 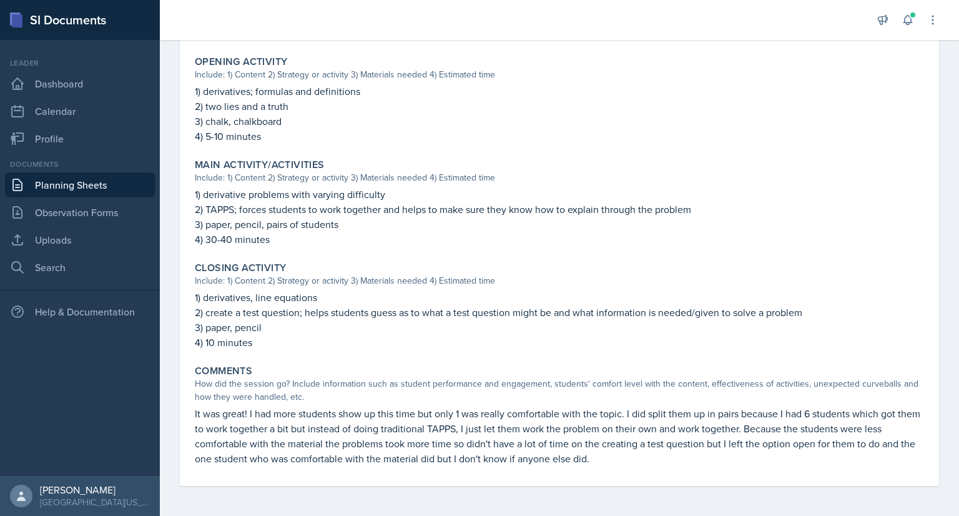 I want to click on p: 1) derivative problems with varying difficulty, so click(x=559, y=194).